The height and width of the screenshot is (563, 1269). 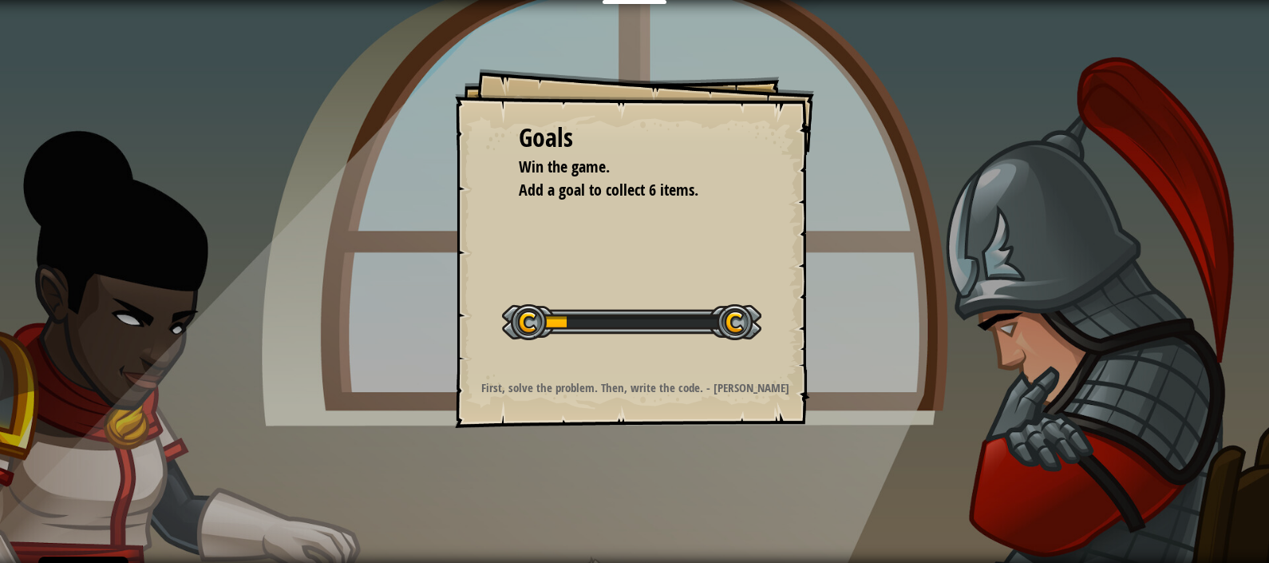 I want to click on li: Win the game., so click(x=622, y=167).